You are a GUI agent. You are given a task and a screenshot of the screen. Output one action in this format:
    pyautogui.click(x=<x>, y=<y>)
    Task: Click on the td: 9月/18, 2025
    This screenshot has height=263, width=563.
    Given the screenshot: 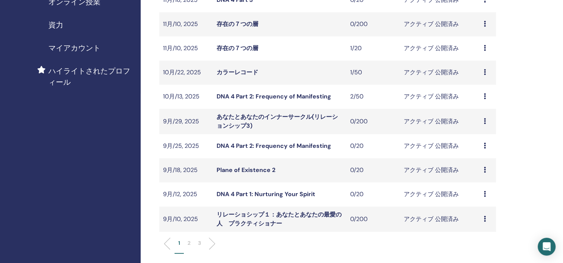 What is the action you would take?
    pyautogui.click(x=186, y=170)
    